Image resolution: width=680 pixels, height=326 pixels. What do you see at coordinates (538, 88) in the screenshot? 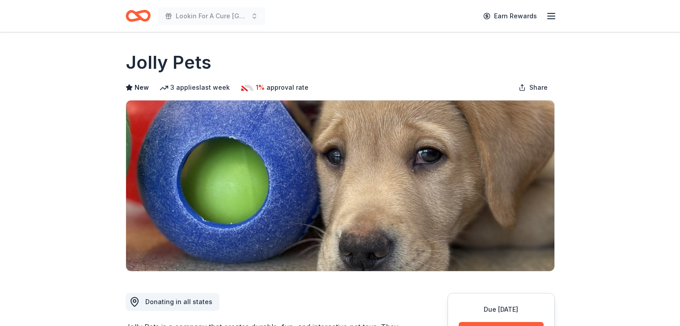
I see `span: Share` at bounding box center [538, 88].